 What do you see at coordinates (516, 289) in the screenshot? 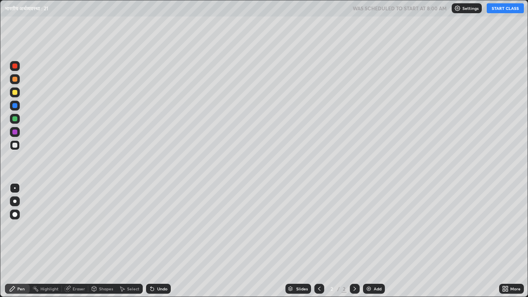
I see `div: More` at bounding box center [516, 289].